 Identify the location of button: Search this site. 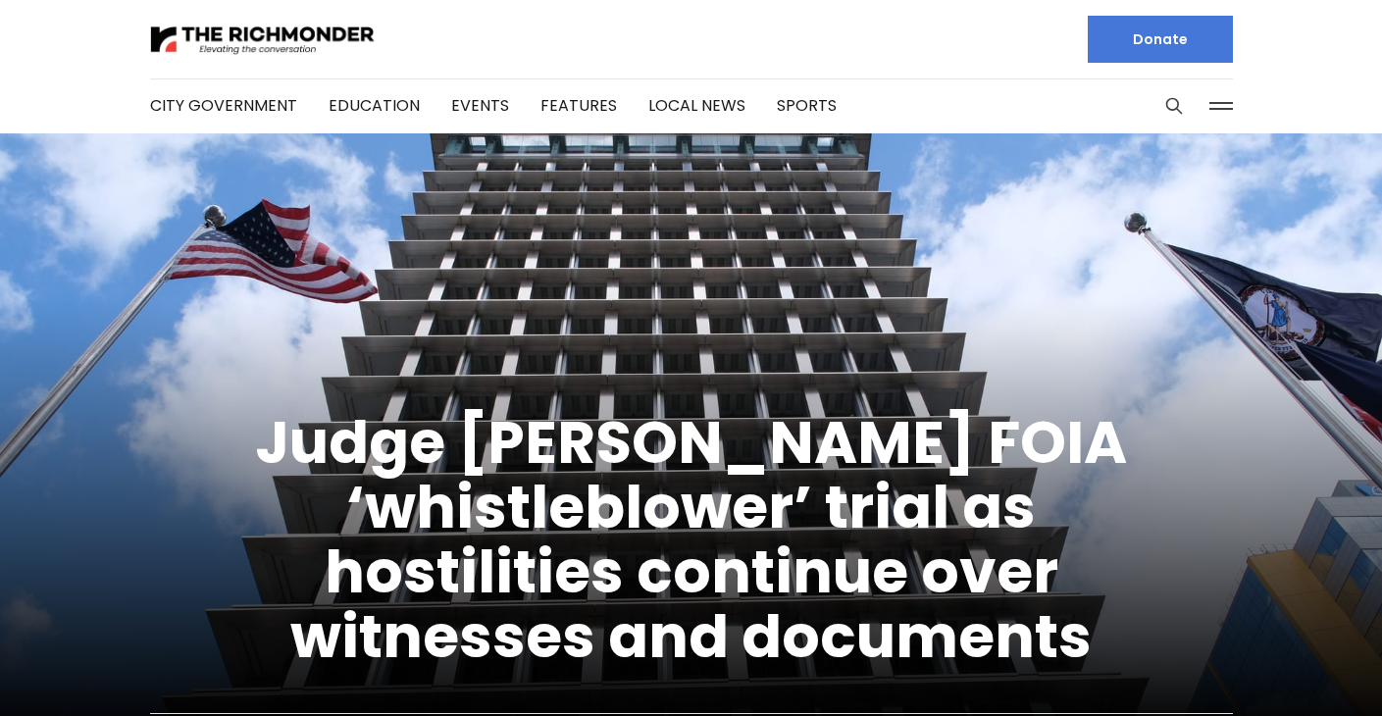
(1174, 106).